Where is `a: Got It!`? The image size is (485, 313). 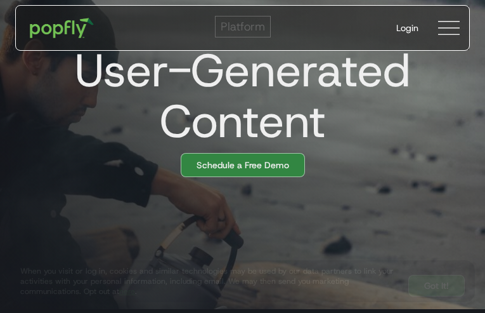
a: Got It! is located at coordinates (437, 286).